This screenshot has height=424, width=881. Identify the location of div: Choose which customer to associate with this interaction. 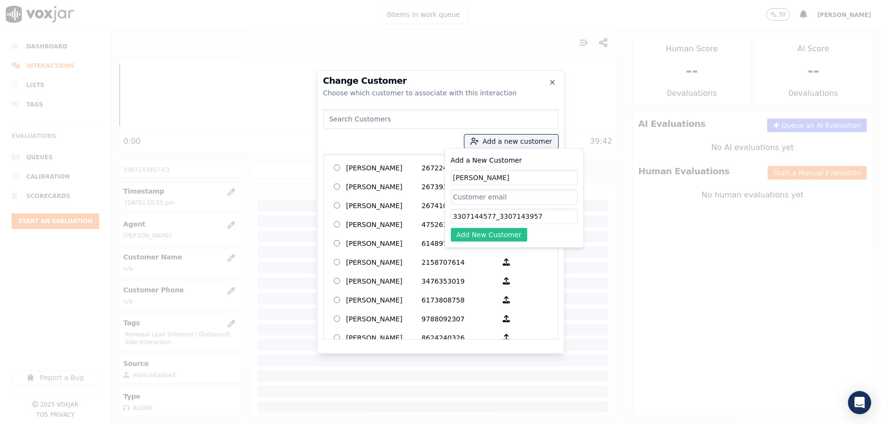
(441, 93).